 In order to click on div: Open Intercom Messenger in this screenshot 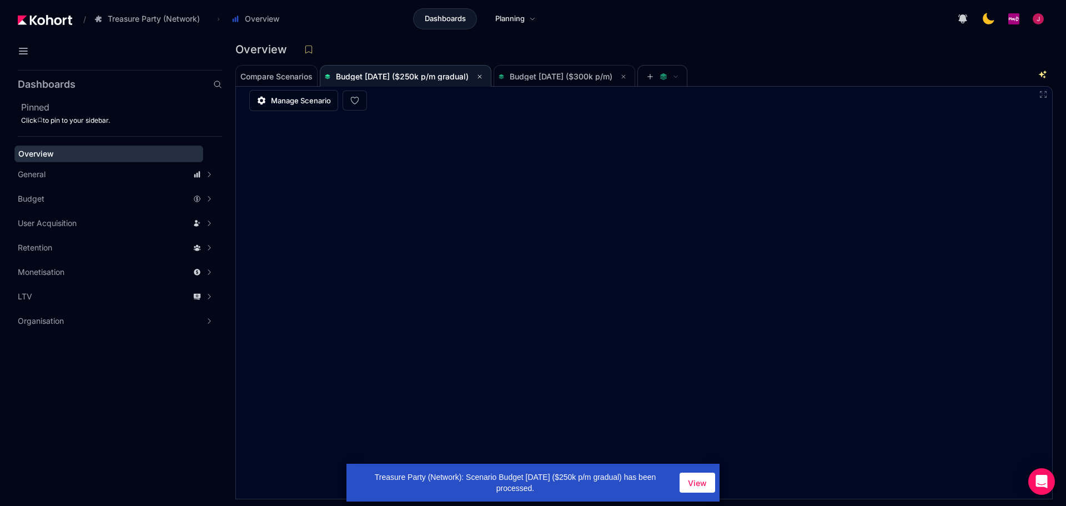, I will do `click(1042, 481)`.